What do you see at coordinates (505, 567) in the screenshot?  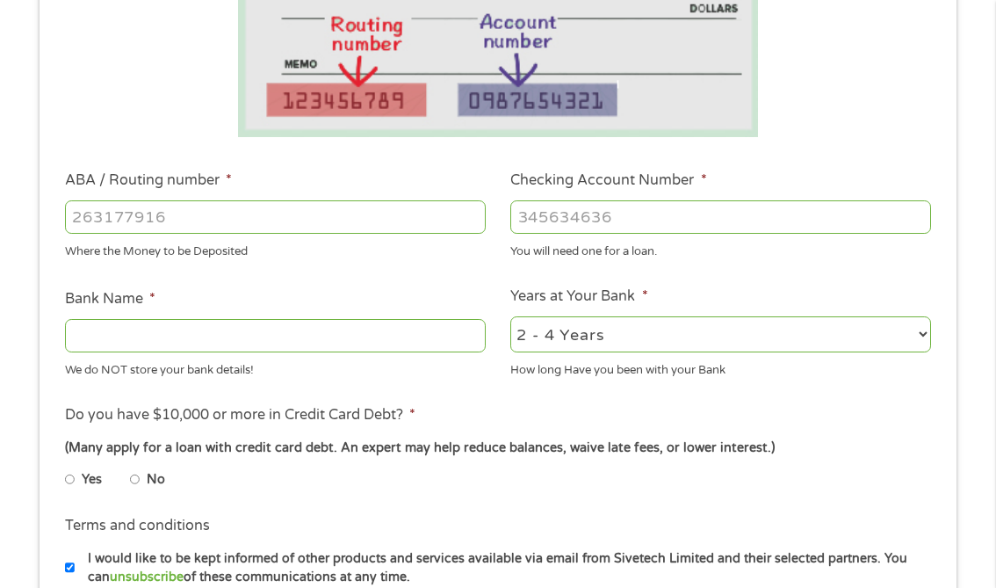 I see `label: I would like to be kept informed of other products and services available via email from Sivetech...` at bounding box center [505, 567].